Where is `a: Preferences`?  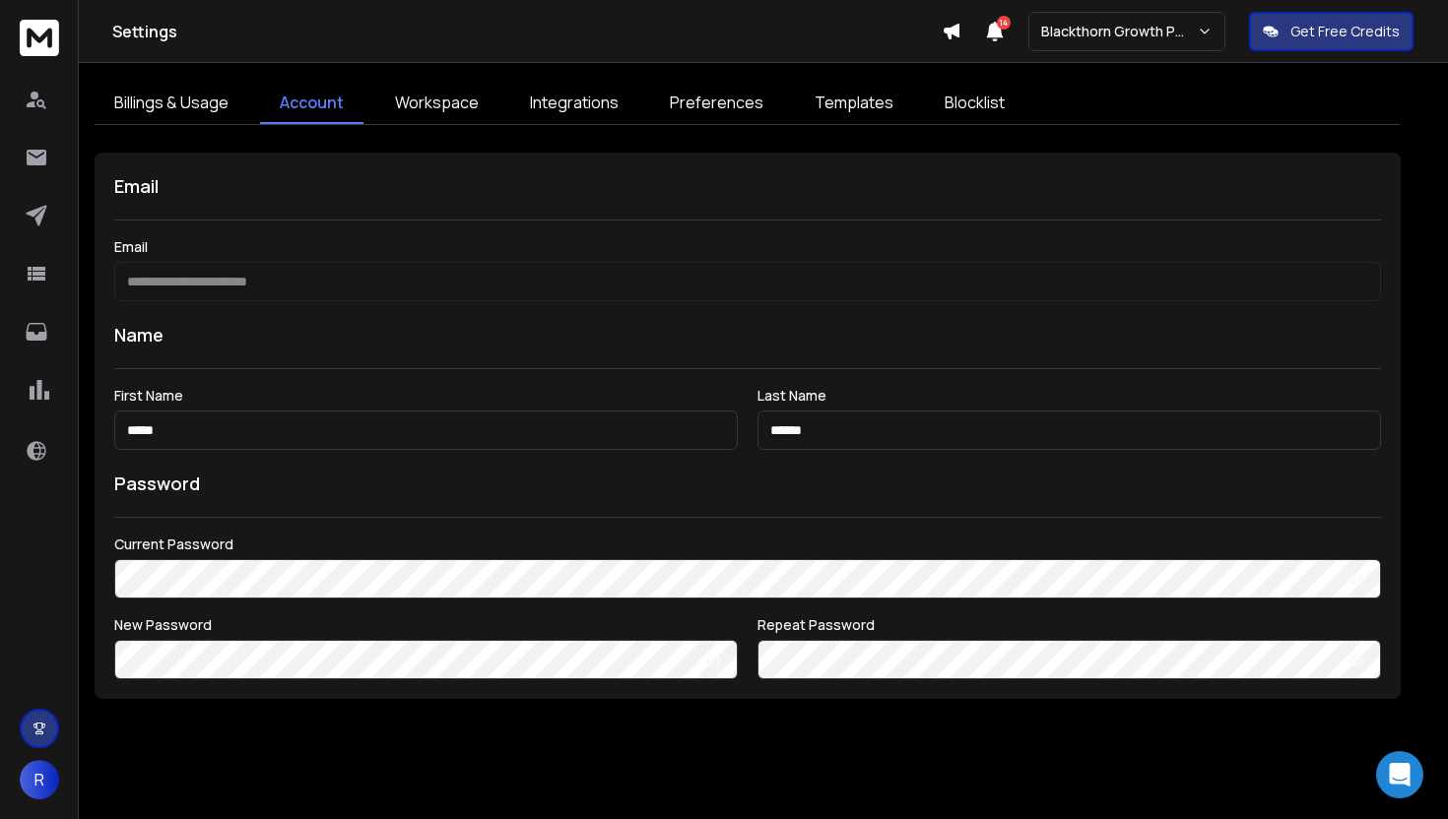 a: Preferences is located at coordinates (716, 103).